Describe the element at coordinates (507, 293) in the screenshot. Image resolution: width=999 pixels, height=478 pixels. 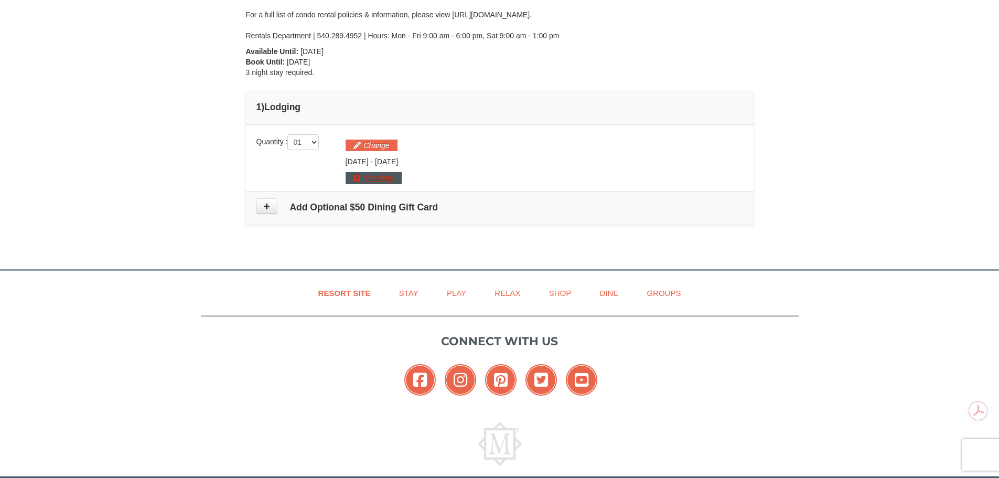
I see `a: Relax` at that location.